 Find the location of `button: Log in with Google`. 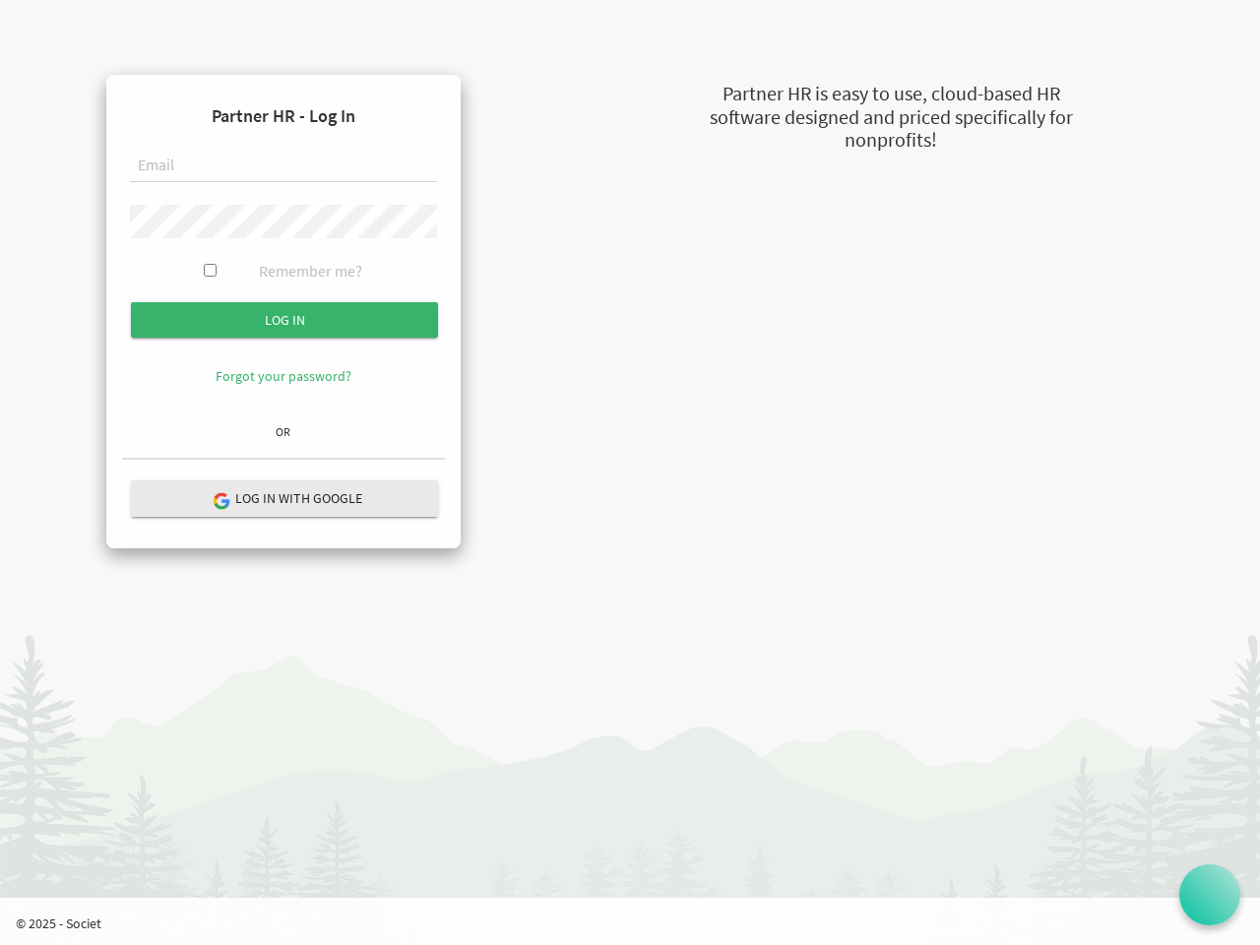

button: Log in with Google is located at coordinates (284, 498).